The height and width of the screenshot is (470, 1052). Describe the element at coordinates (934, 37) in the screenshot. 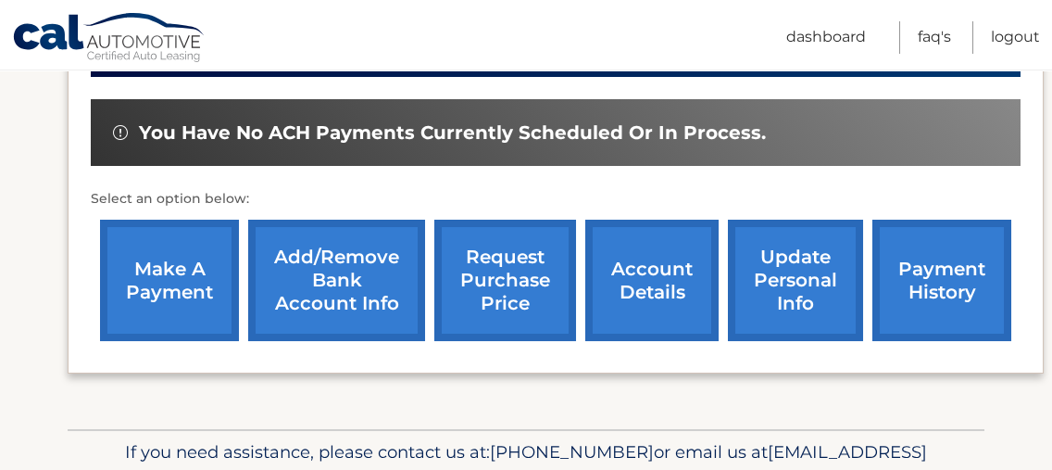

I see `a: FAQ's` at that location.